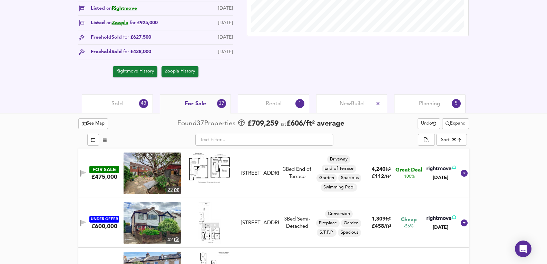 The image size is (547, 264). Describe the element at coordinates (339, 160) in the screenshot. I see `div: Driveway` at that location.